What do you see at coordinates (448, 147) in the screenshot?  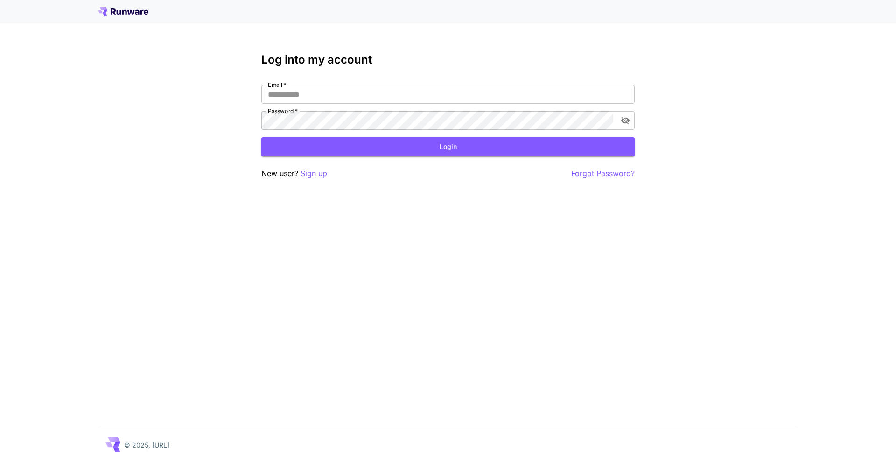 I see `button: Login` at bounding box center [448, 147].